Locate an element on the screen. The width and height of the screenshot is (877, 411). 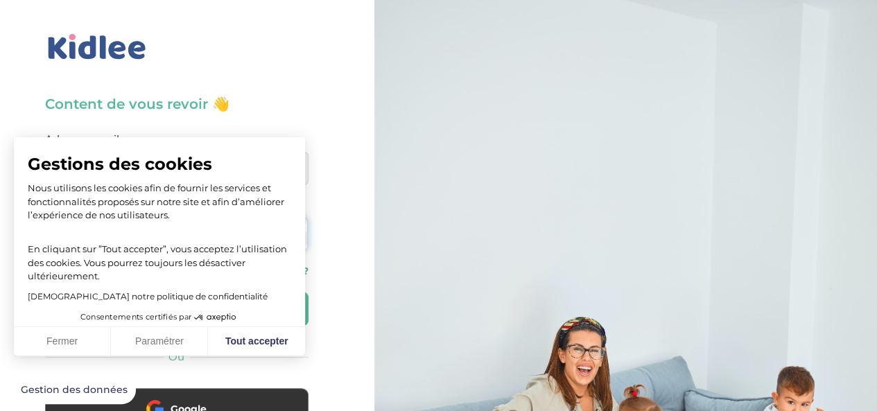
svg: Axeptio is located at coordinates (215, 318).